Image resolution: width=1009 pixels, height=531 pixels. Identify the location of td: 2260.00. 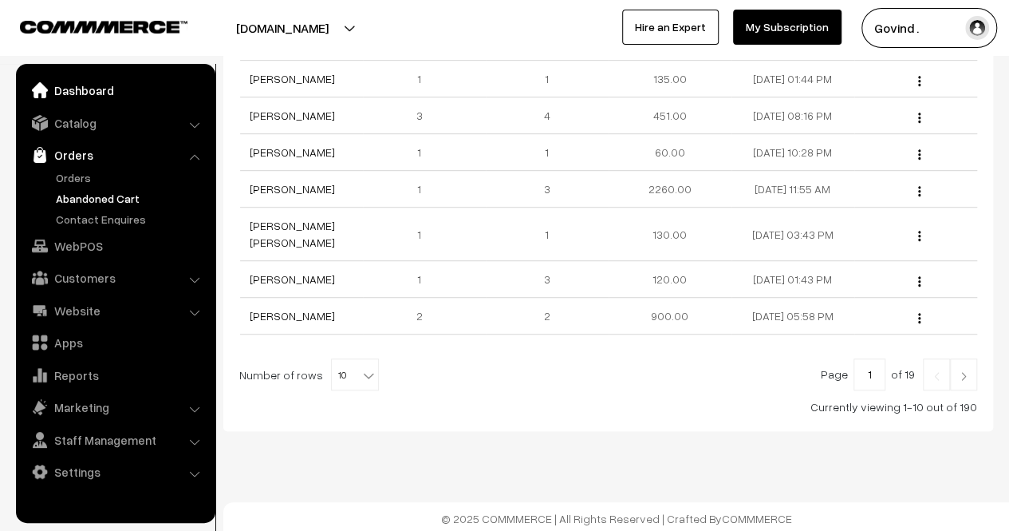
(670, 189).